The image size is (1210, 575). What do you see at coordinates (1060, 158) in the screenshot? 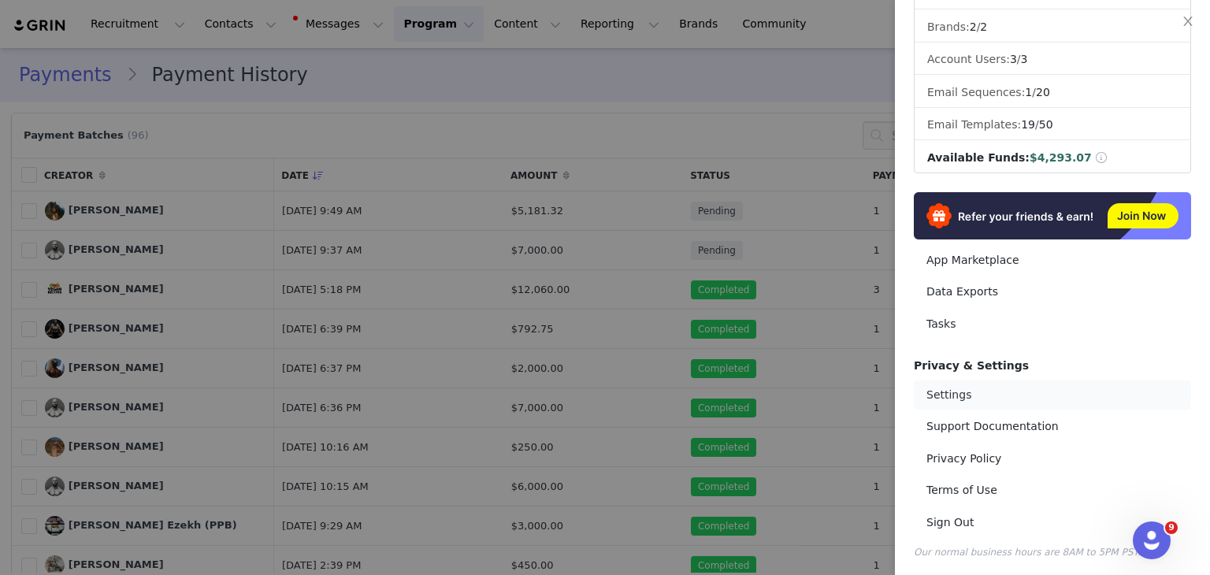
I see `span: $4,293.07` at bounding box center [1060, 158].